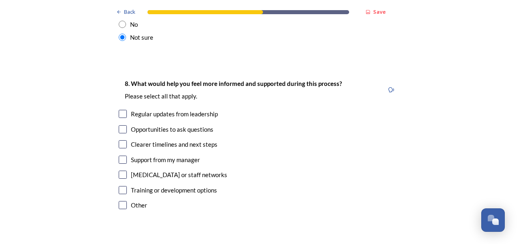 The width and height of the screenshot is (517, 244). What do you see at coordinates (233, 84) in the screenshot?
I see `strong: 8. What would help you feel more informed and supported during this process?` at bounding box center [233, 84].